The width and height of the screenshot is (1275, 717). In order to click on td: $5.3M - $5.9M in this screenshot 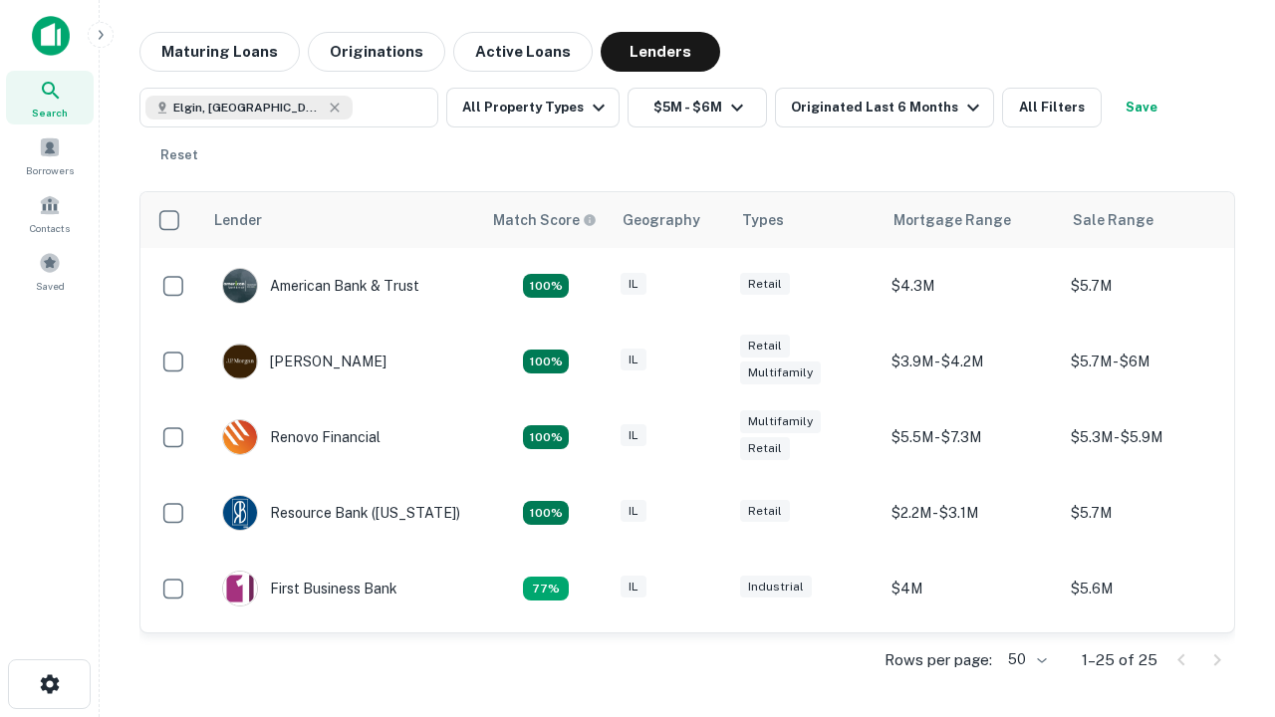, I will do `click(1151, 437)`.